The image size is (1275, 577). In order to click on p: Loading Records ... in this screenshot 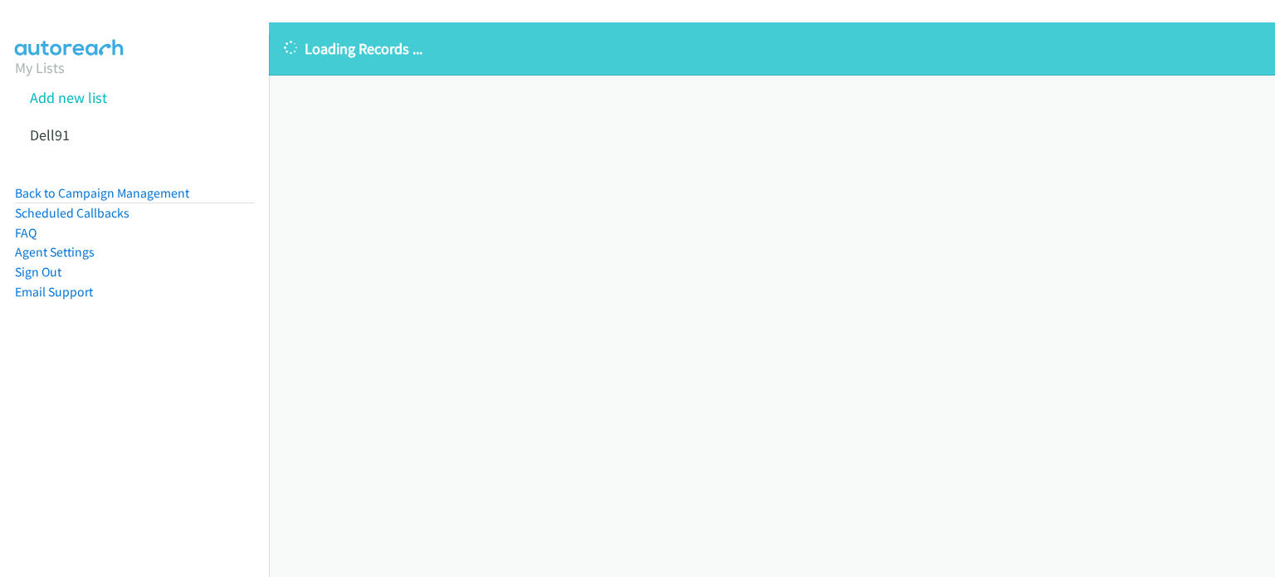, I will do `click(772, 48)`.